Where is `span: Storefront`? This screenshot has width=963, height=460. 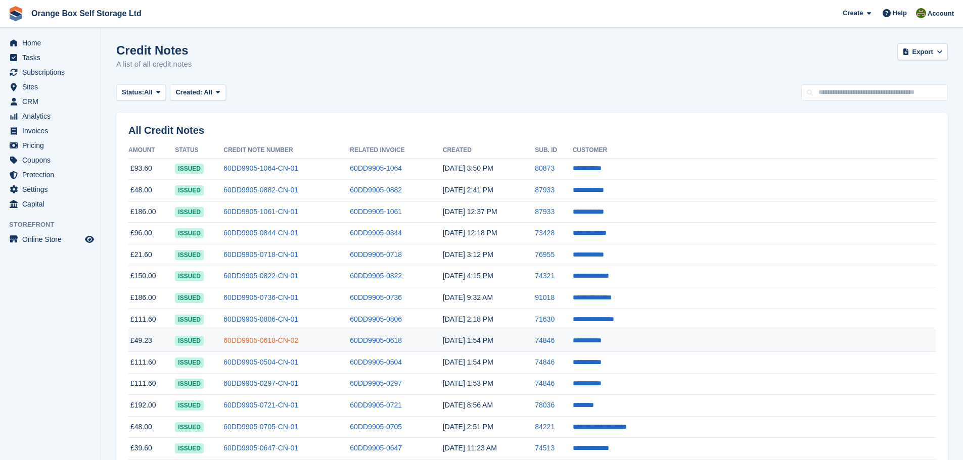
span: Storefront is located at coordinates (55, 225).